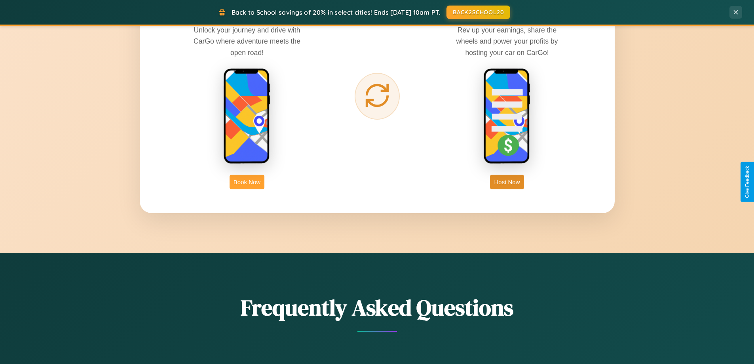 The image size is (754, 364). Describe the element at coordinates (247, 182) in the screenshot. I see `button: Book Now` at that location.